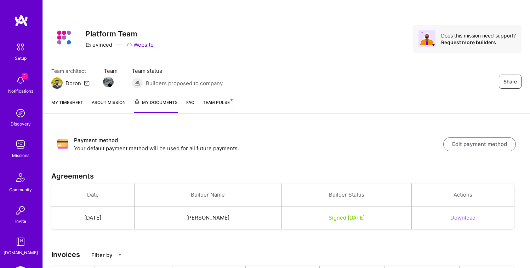 This screenshot has height=268, width=530. I want to click on div: Does this mission need support?, so click(478, 35).